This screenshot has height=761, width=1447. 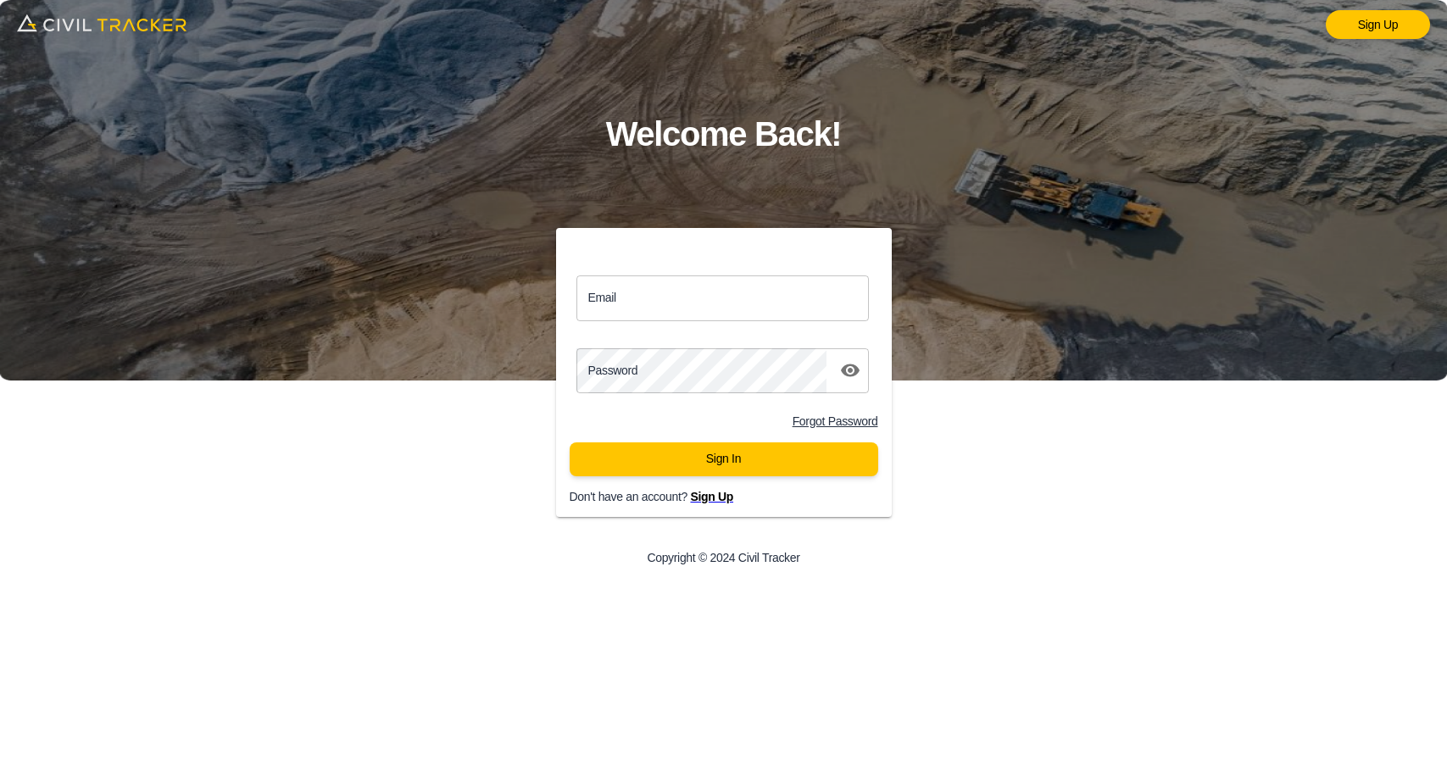 I want to click on a: Forgot Password, so click(x=835, y=421).